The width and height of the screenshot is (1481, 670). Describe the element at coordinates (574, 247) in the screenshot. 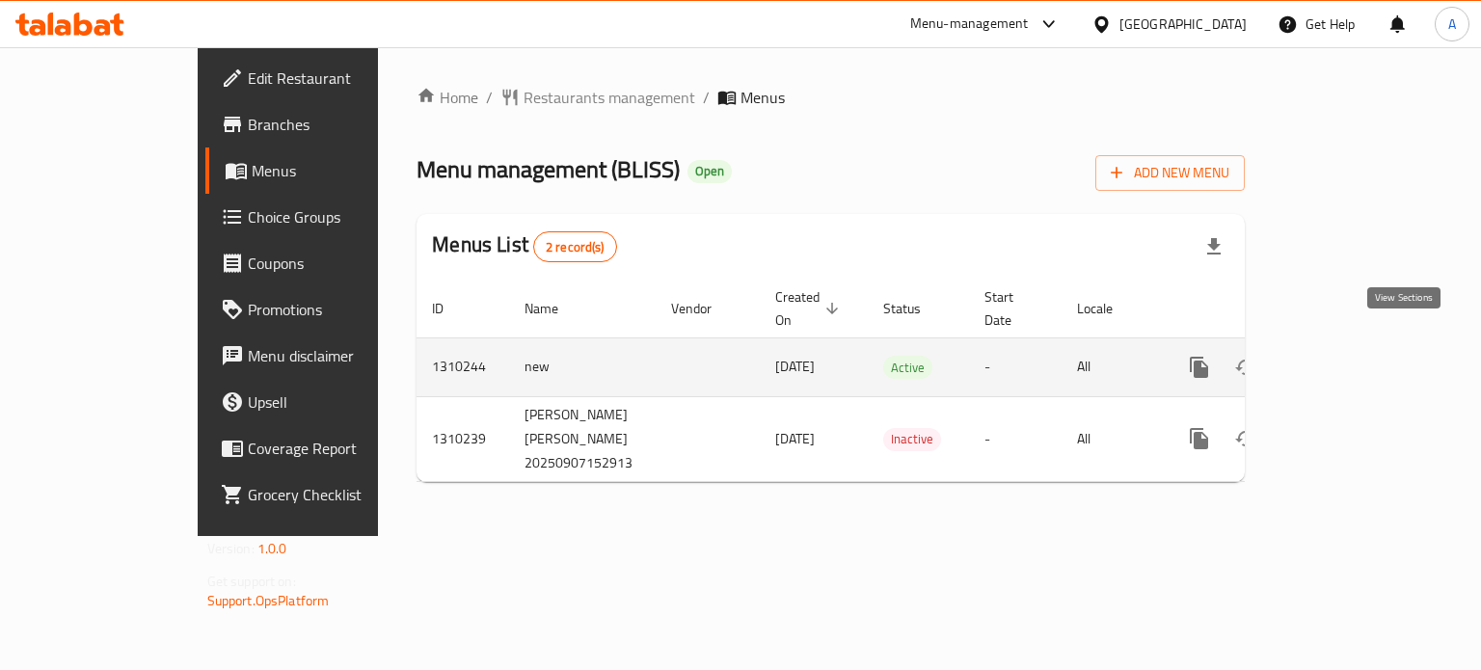

I see `div: Total records count` at that location.